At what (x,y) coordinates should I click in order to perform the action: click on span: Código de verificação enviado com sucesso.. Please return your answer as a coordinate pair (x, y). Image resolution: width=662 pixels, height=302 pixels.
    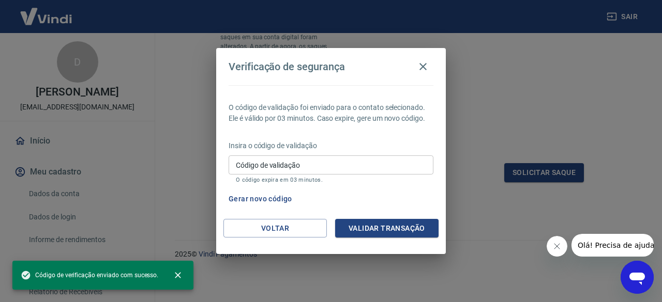
    Looking at the image, I should click on (89, 275).